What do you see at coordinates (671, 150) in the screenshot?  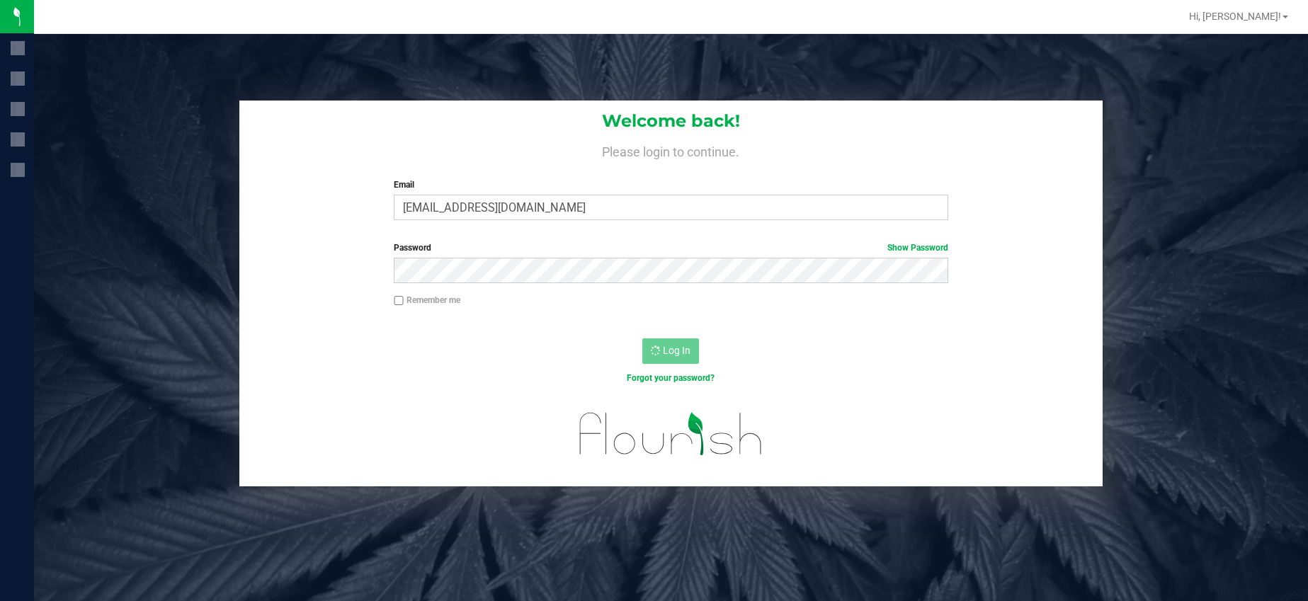 I see `h4: Please login to continue.` at bounding box center [671, 150].